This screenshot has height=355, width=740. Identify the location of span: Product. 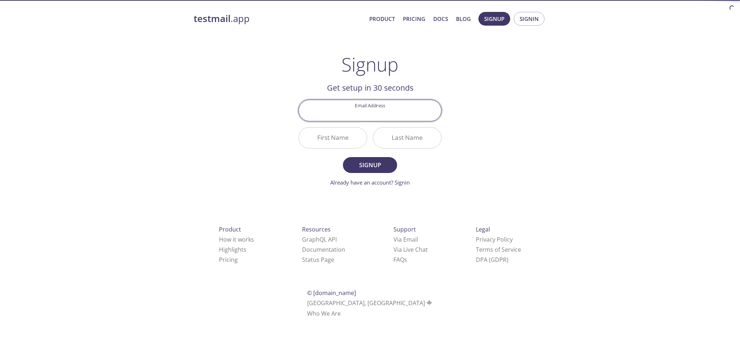
(230, 229).